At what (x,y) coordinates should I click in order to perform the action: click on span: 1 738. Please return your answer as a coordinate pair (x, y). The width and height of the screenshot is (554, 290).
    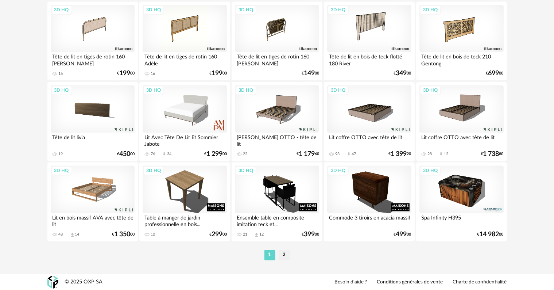
    Looking at the image, I should click on (491, 154).